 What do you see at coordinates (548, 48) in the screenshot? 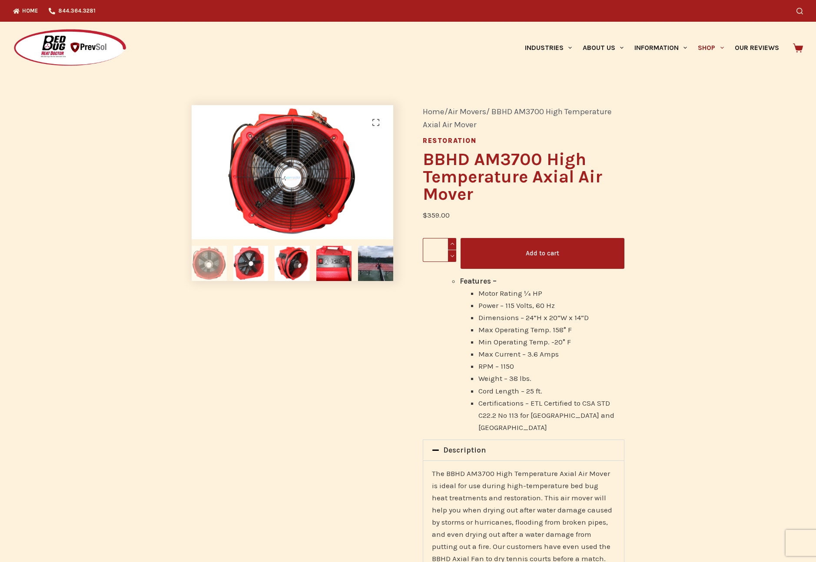
I see `a: Industries` at bounding box center [548, 48].